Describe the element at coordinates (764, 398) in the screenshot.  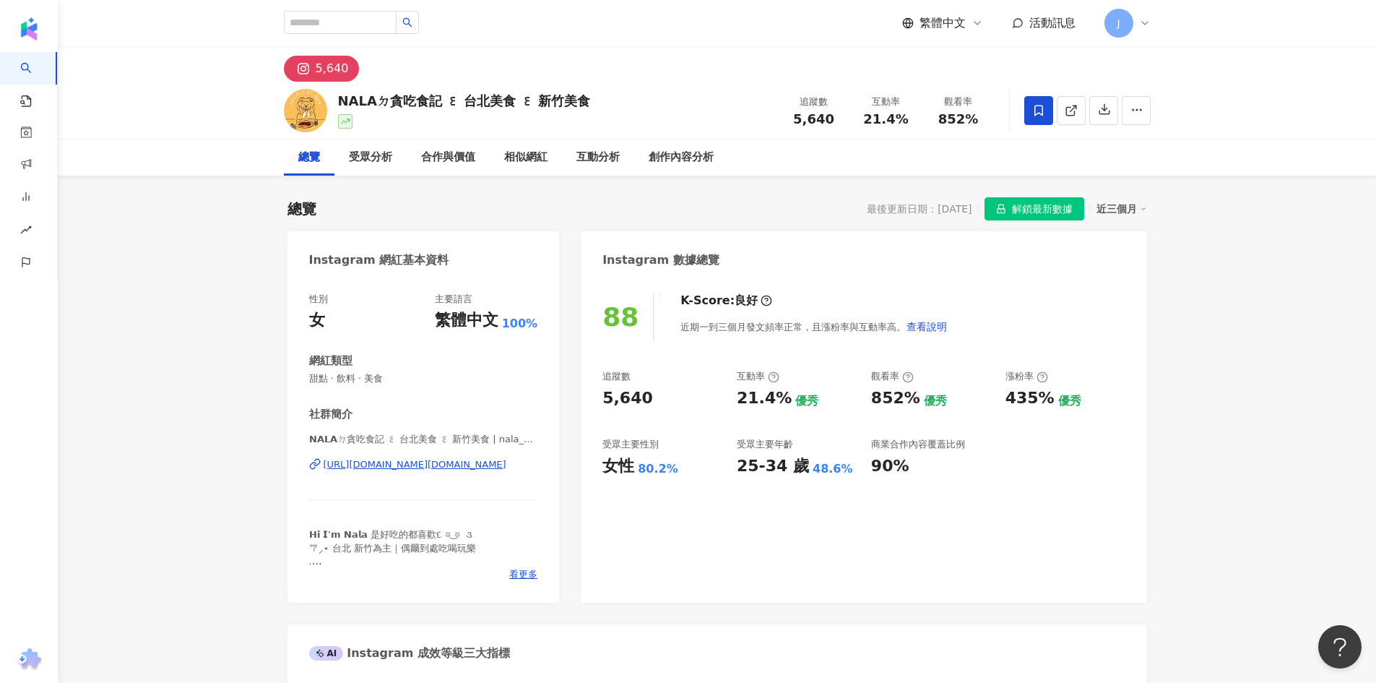
I see `div: 21.4%` at that location.